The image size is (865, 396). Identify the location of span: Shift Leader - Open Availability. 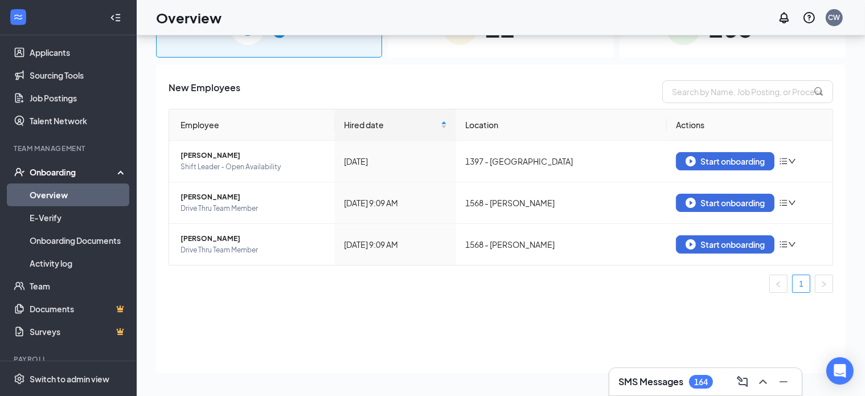
(253, 167).